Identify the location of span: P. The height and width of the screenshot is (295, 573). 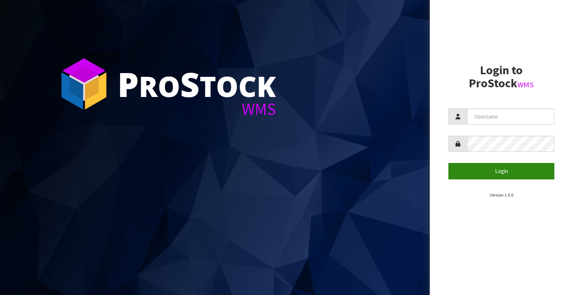
(128, 84).